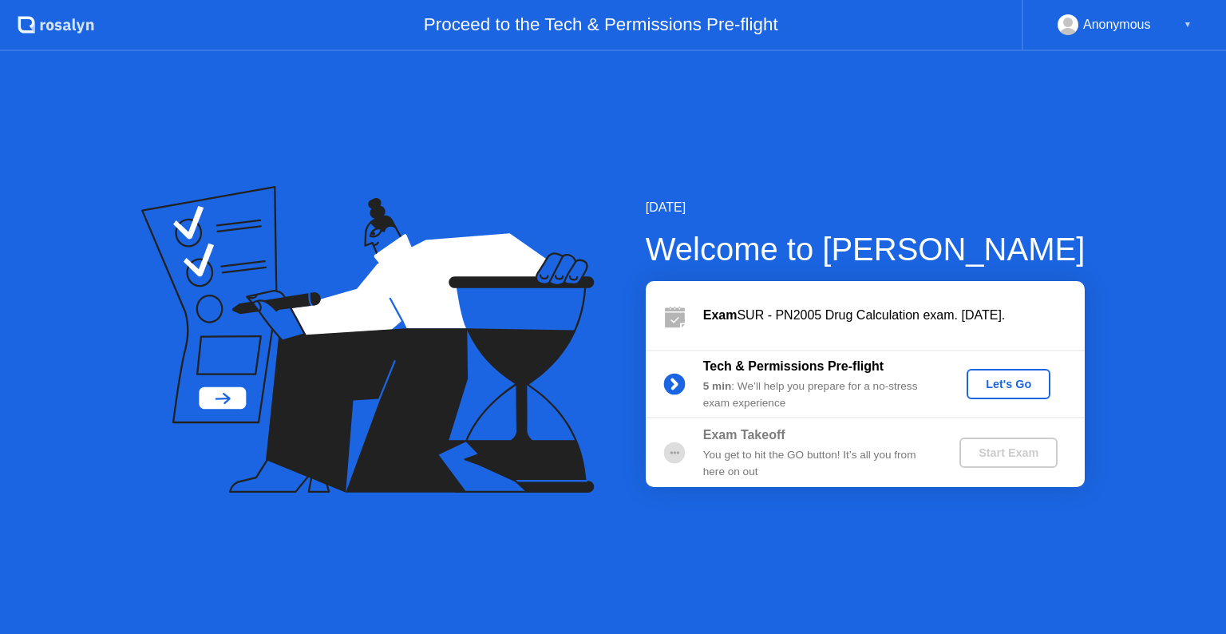  I want to click on div: Let's Go, so click(1008, 384).